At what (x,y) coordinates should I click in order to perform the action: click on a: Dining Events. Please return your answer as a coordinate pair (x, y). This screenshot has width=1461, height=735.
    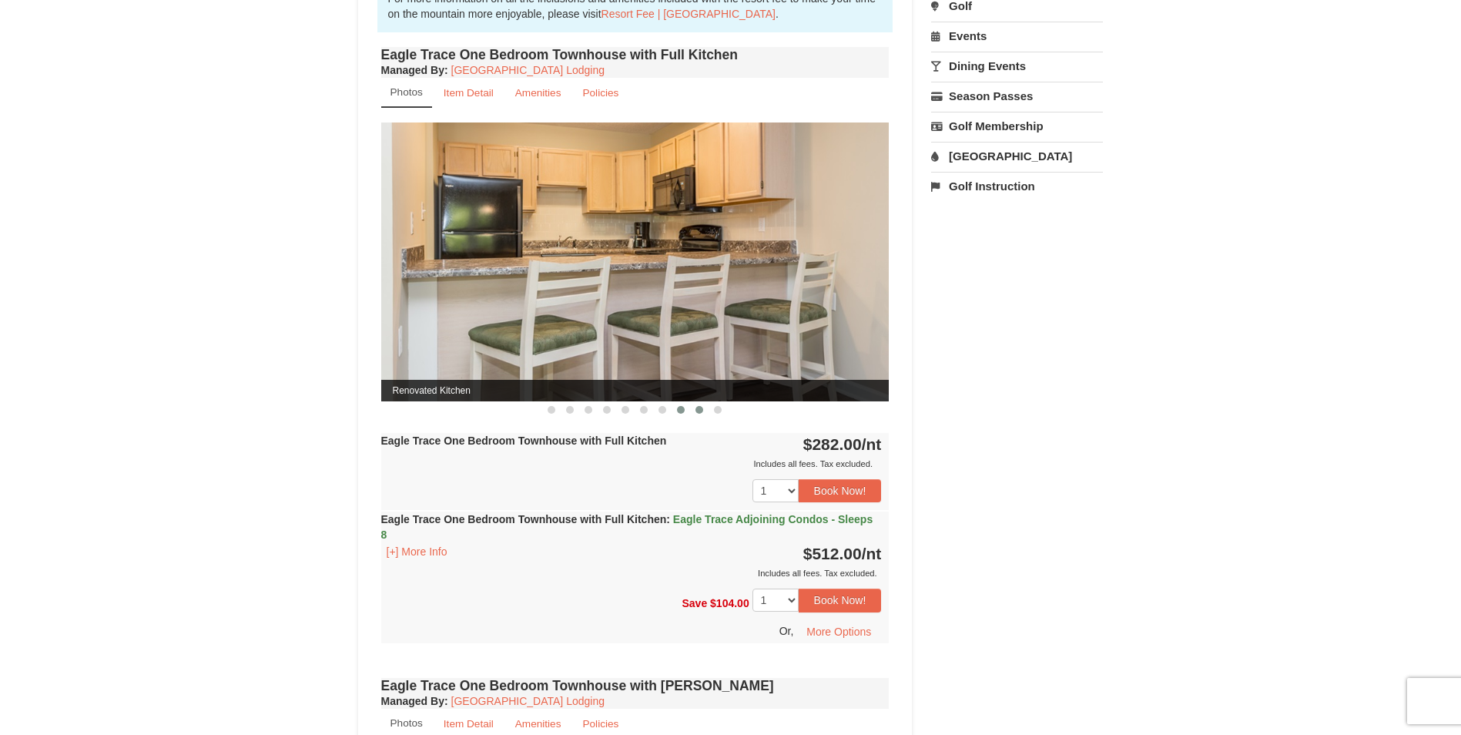
    Looking at the image, I should click on (1016, 65).